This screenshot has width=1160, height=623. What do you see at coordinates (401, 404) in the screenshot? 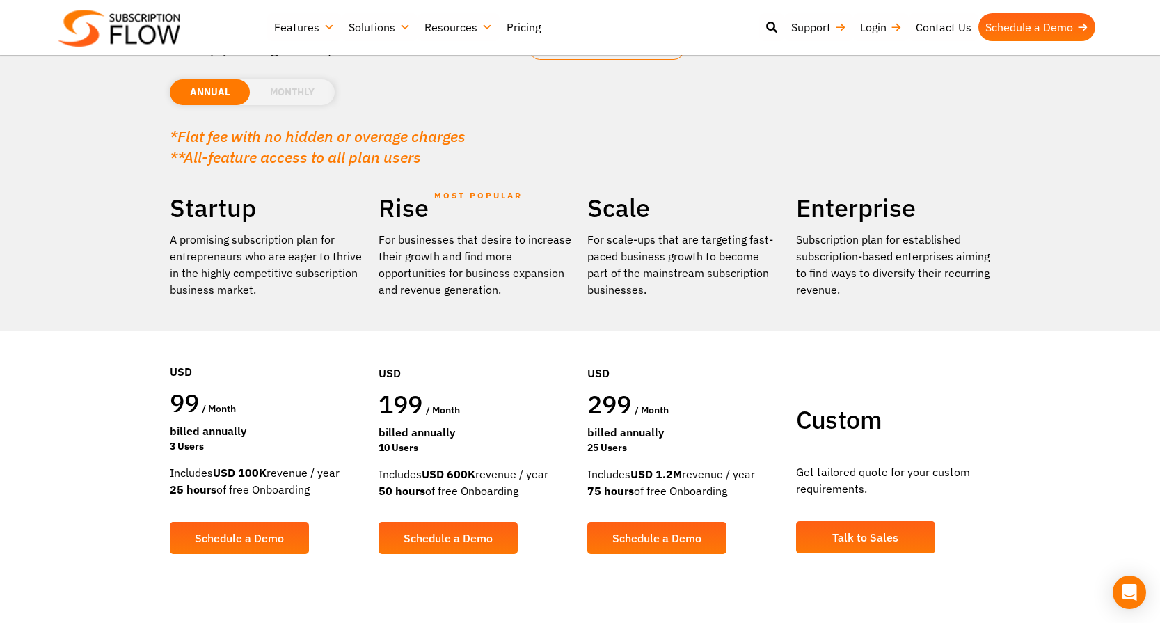
I see `span: 199` at bounding box center [401, 404].